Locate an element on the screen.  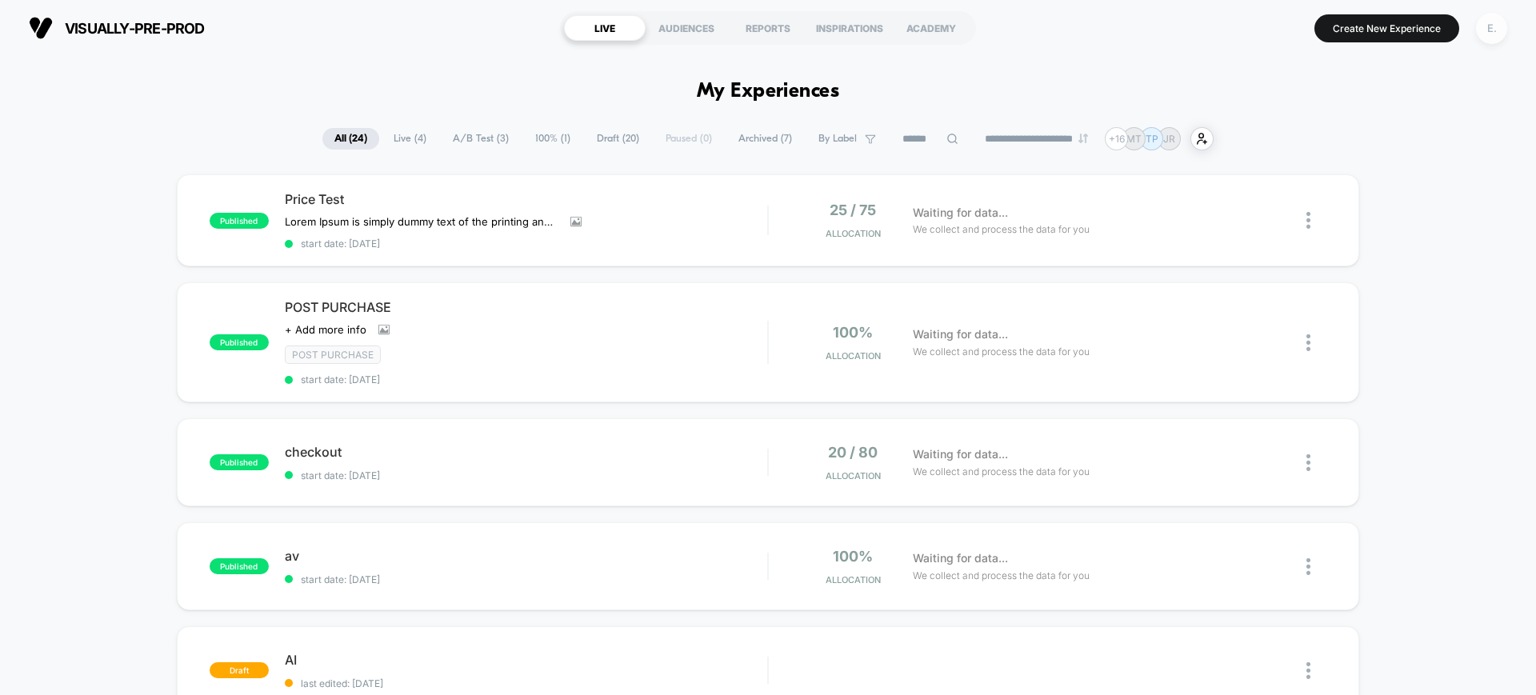
span: By Label is located at coordinates (838, 138).